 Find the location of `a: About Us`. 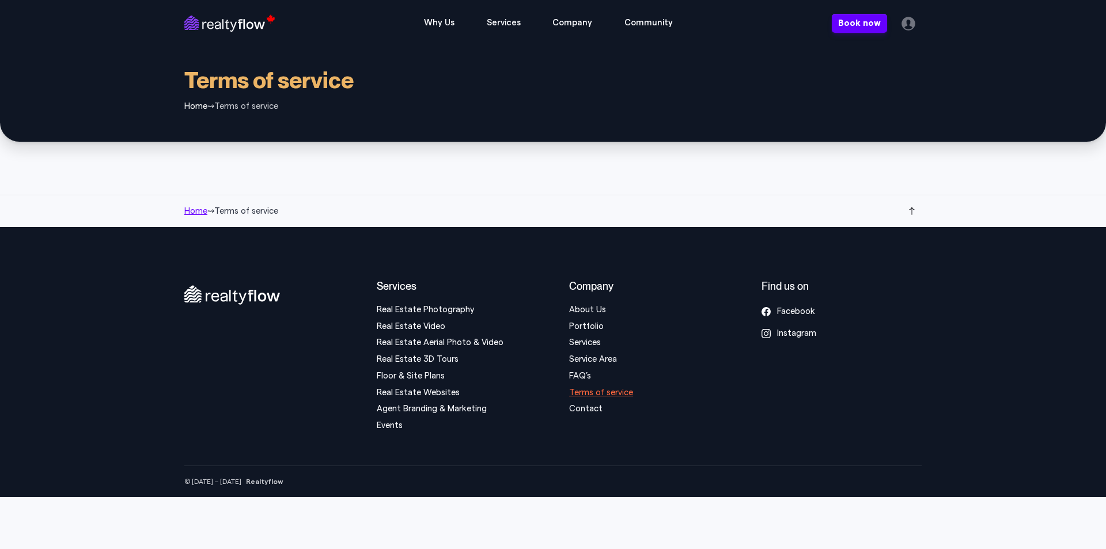

a: About Us is located at coordinates (588, 309).